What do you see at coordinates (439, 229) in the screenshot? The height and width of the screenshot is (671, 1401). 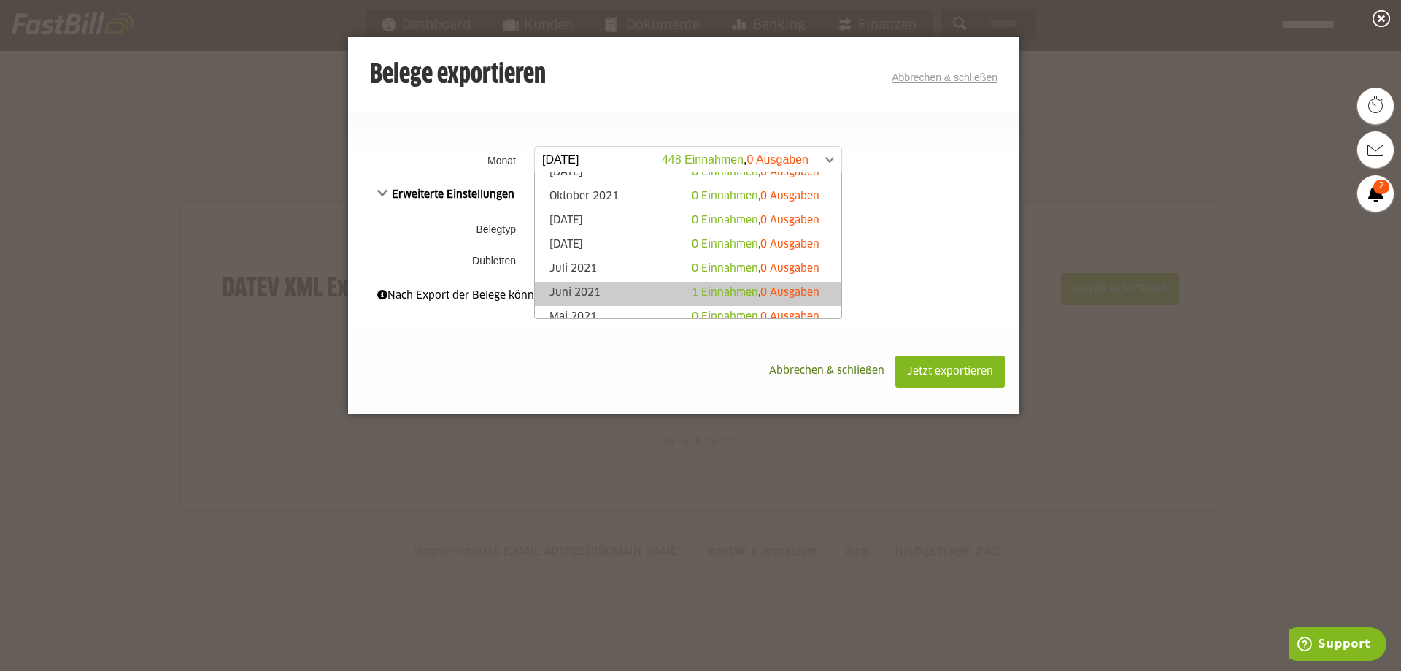 I see `th: Belegtyp` at bounding box center [439, 229].